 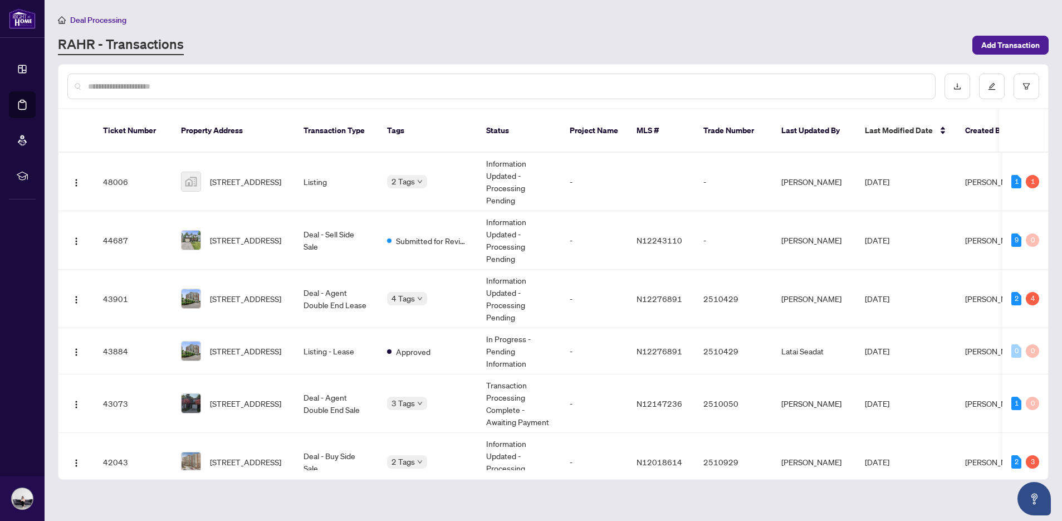 What do you see at coordinates (957, 86) in the screenshot?
I see `span: download` at bounding box center [957, 86].